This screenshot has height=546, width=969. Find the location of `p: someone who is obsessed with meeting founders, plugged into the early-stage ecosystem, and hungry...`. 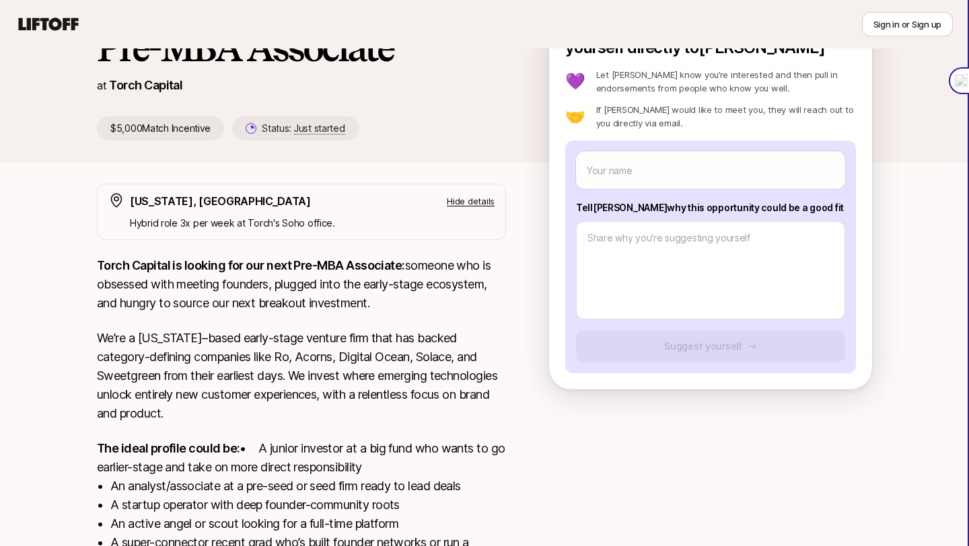

p: someone who is obsessed with meeting founders, plugged into the early-stage ecosystem, and hungry... is located at coordinates (301, 285).